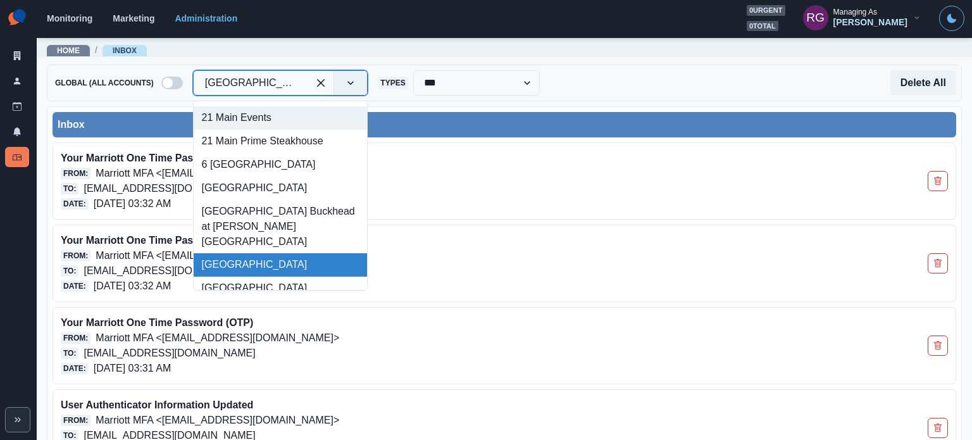 The height and width of the screenshot is (440, 972). What do you see at coordinates (763, 26) in the screenshot?
I see `span: 0 total` at bounding box center [763, 26].